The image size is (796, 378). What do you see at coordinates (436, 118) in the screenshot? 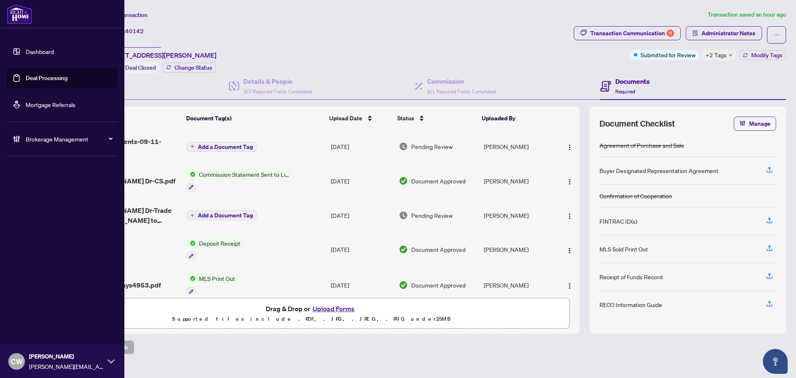
I see `th: Status` at bounding box center [436, 118].